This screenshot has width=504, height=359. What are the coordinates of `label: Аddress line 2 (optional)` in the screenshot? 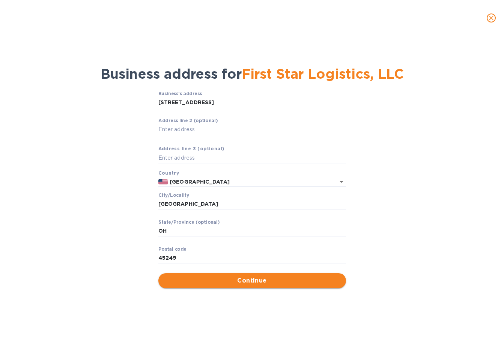 It's located at (188, 121).